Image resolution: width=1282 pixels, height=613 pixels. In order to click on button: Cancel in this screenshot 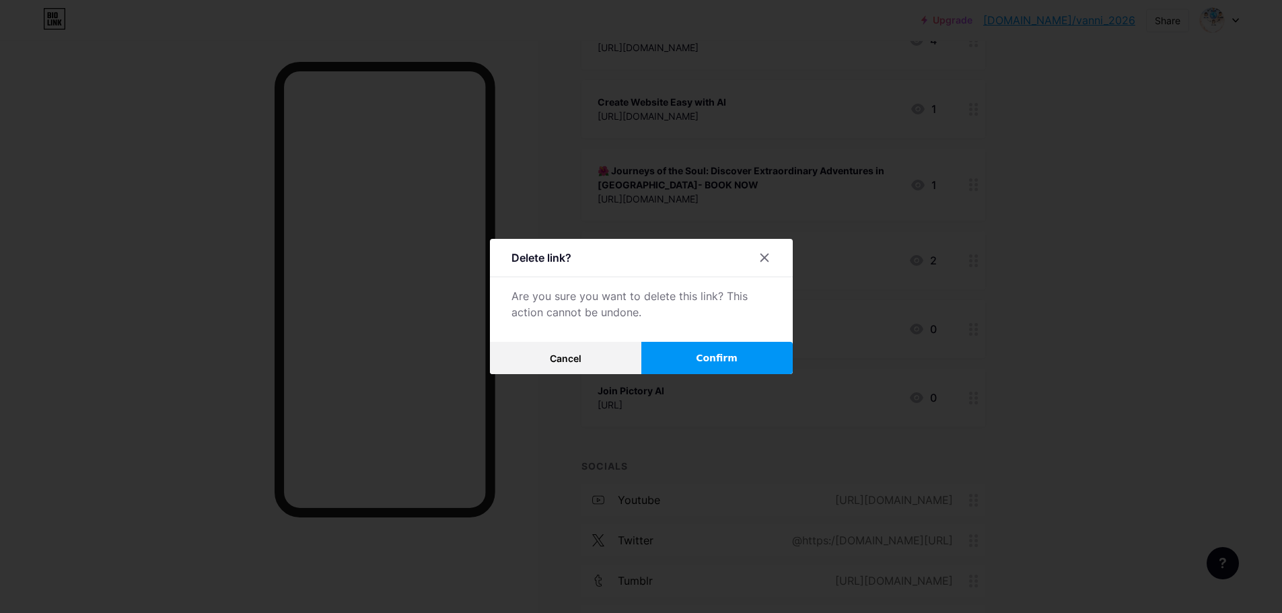, I will do `click(565, 358)`.